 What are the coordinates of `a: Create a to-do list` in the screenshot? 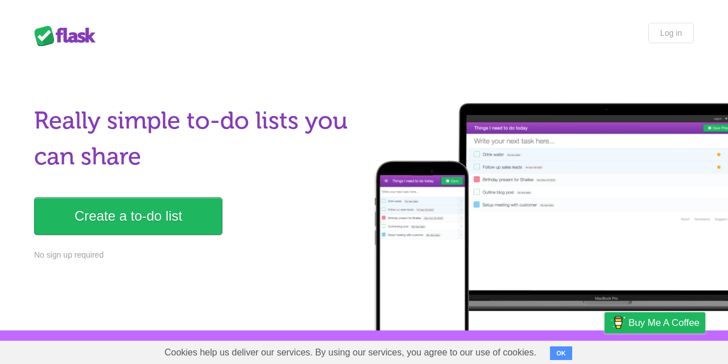 It's located at (128, 216).